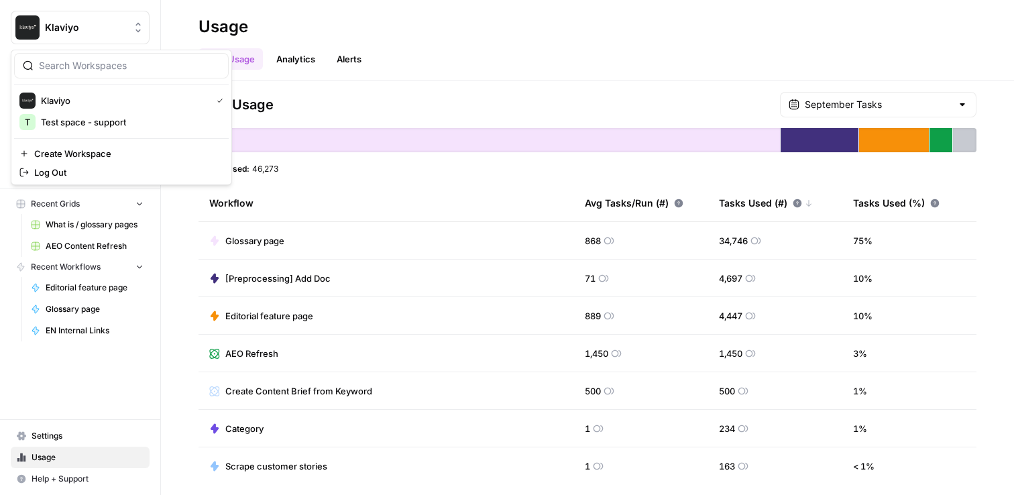 The height and width of the screenshot is (495, 1014). I want to click on a: Analytics, so click(296, 59).